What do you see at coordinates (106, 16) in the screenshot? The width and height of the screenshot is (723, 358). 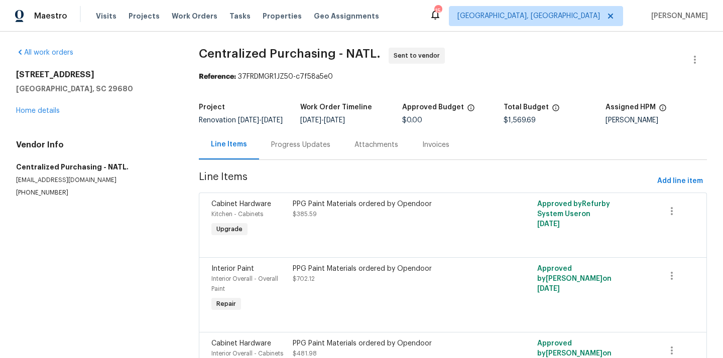 I see `span: Visits` at bounding box center [106, 16].